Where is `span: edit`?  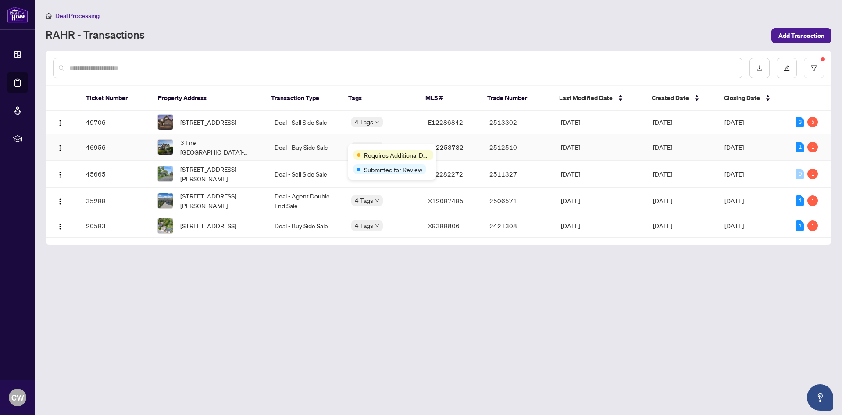
span: edit is located at coordinates (787, 68).